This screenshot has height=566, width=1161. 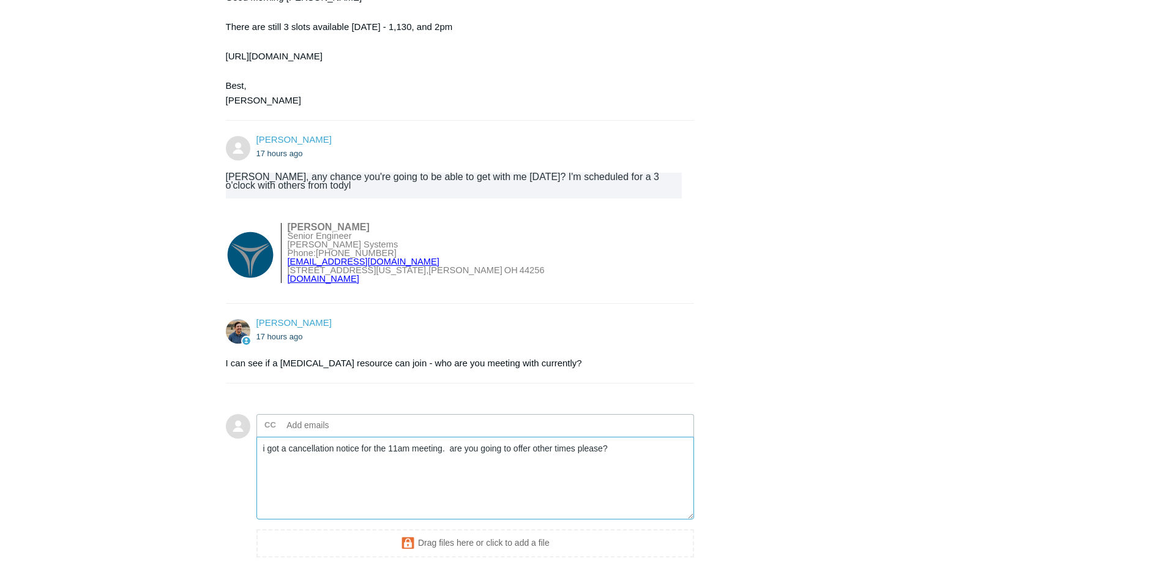 What do you see at coordinates (294, 322) in the screenshot?
I see `span: Spencer Grissom` at bounding box center [294, 322].